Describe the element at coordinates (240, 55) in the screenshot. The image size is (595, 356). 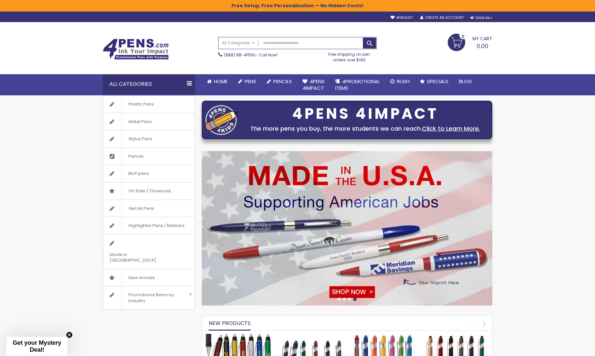
I see `a: (888) 88-4PENS` at that location.